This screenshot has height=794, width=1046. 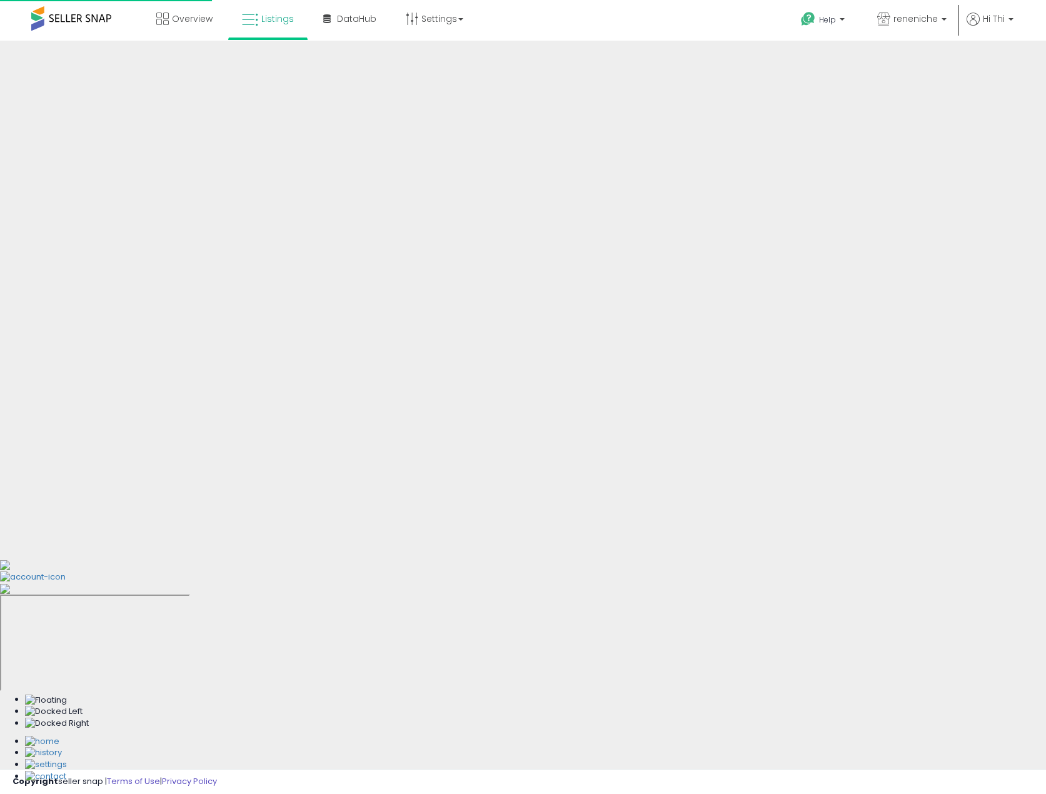 I want to click on i: Get Help, so click(x=808, y=19).